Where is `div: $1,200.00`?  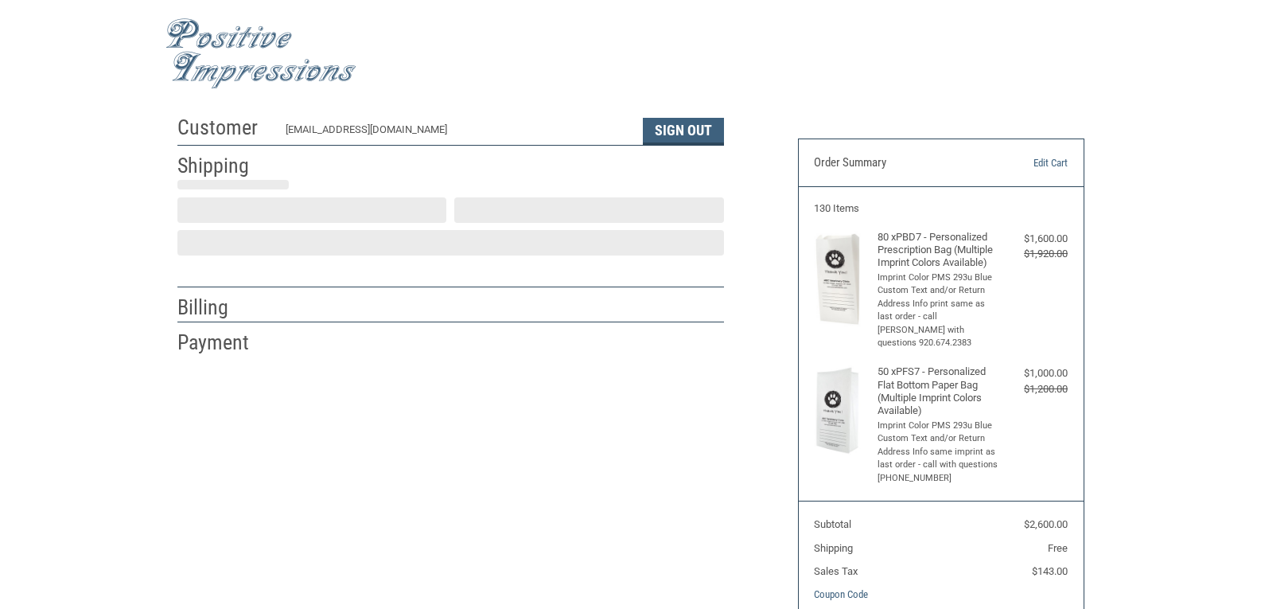
div: $1,200.00 is located at coordinates (1036, 389).